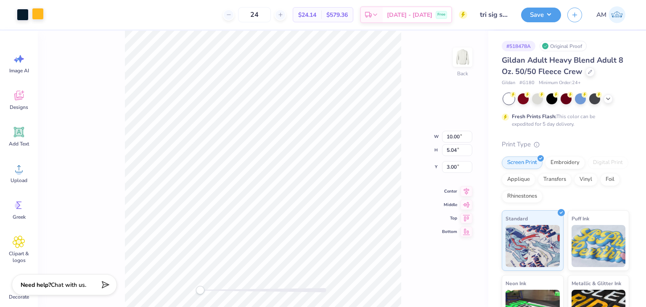 This screenshot has width=646, height=307. Describe the element at coordinates (19, 257) in the screenshot. I see `span: Clipart & logos` at that location.